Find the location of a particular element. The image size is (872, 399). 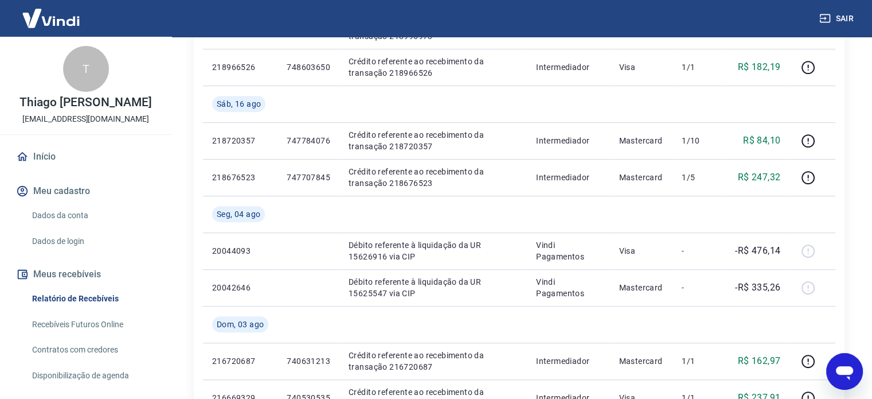

a: Dados de login is located at coordinates (92, 241).